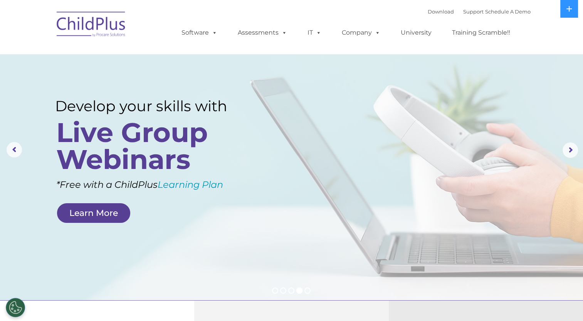 The width and height of the screenshot is (583, 321). What do you see at coordinates (314, 33) in the screenshot?
I see `a: IT` at bounding box center [314, 33].